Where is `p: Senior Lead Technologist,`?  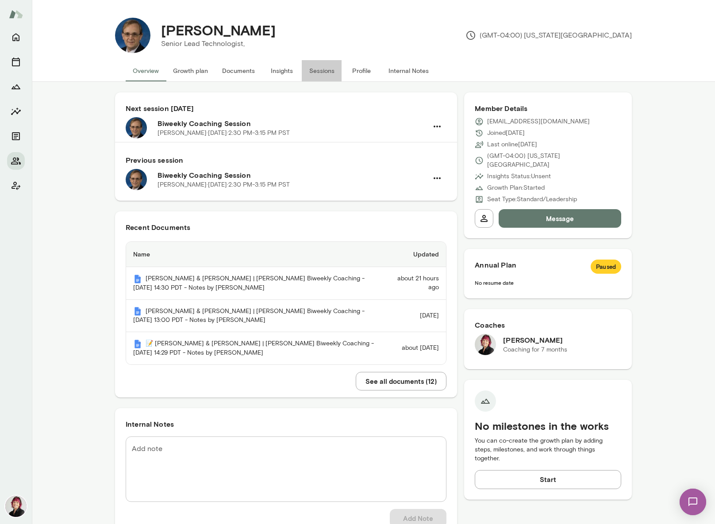 p: Senior Lead Technologist, is located at coordinates (218, 44).